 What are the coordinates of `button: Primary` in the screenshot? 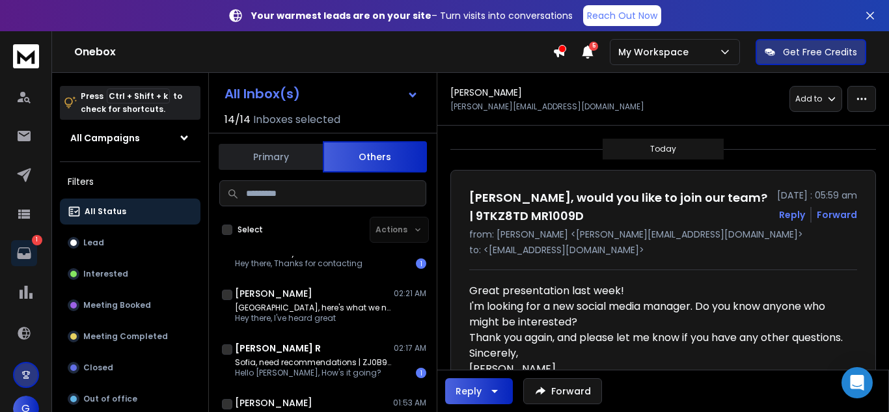 It's located at (271, 157).